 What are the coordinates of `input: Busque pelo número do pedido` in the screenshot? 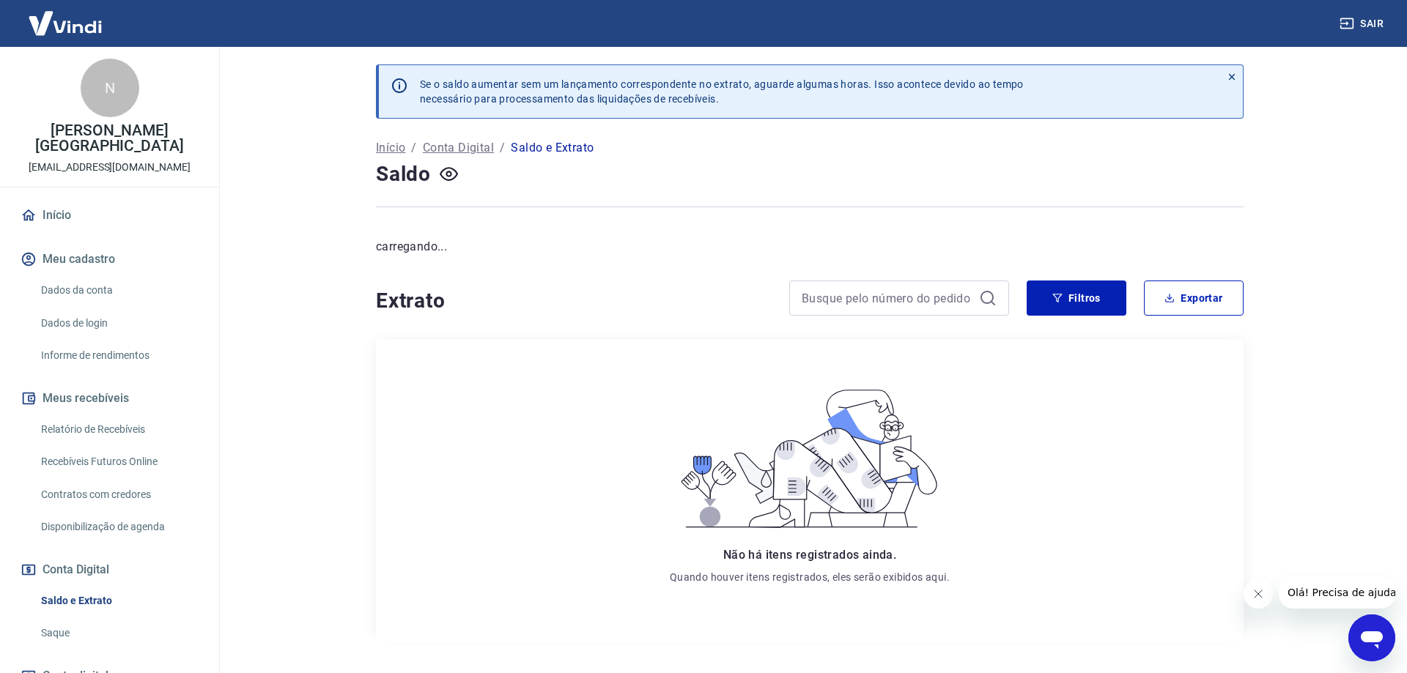 It's located at (887, 298).